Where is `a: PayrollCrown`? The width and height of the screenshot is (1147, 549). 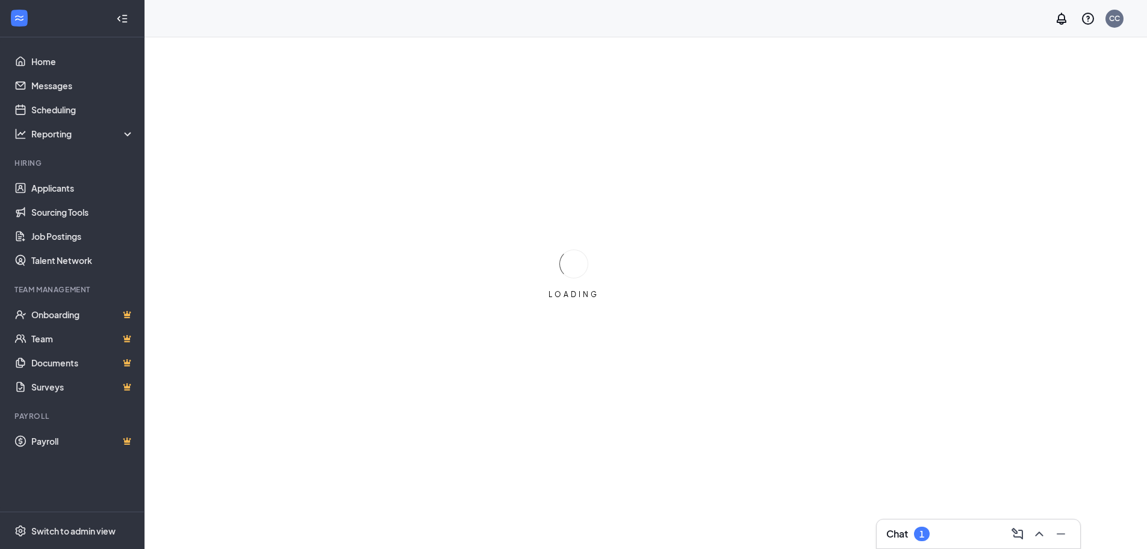 a: PayrollCrown is located at coordinates (82, 441).